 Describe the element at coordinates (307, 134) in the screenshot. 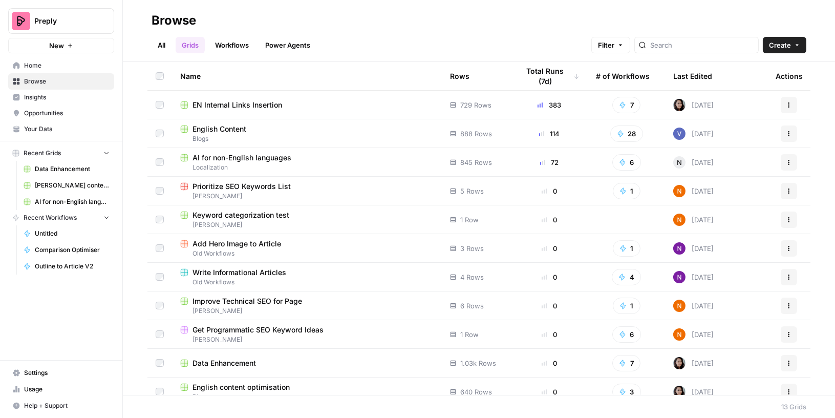

I see `a: English ContentBlogs` at that location.